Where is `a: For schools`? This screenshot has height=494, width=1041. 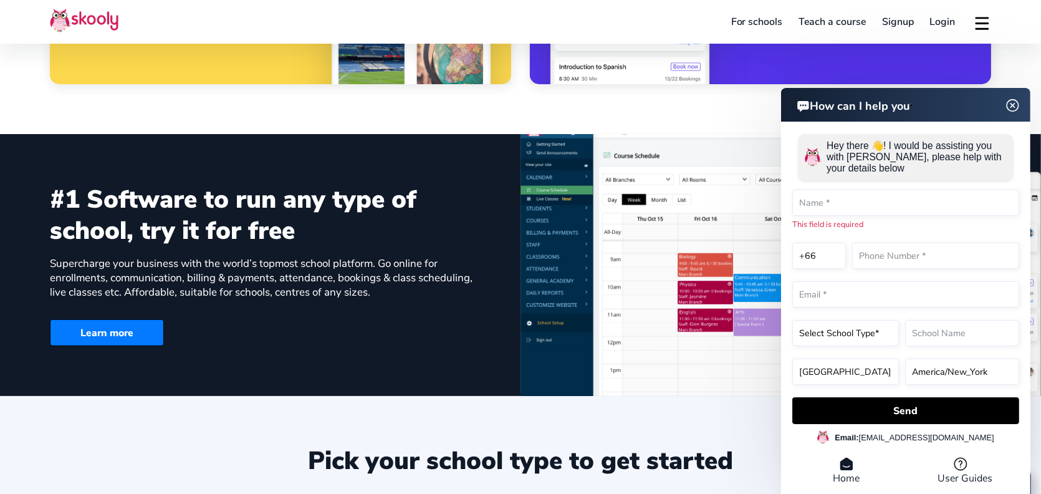
a: For schools is located at coordinates (757, 22).